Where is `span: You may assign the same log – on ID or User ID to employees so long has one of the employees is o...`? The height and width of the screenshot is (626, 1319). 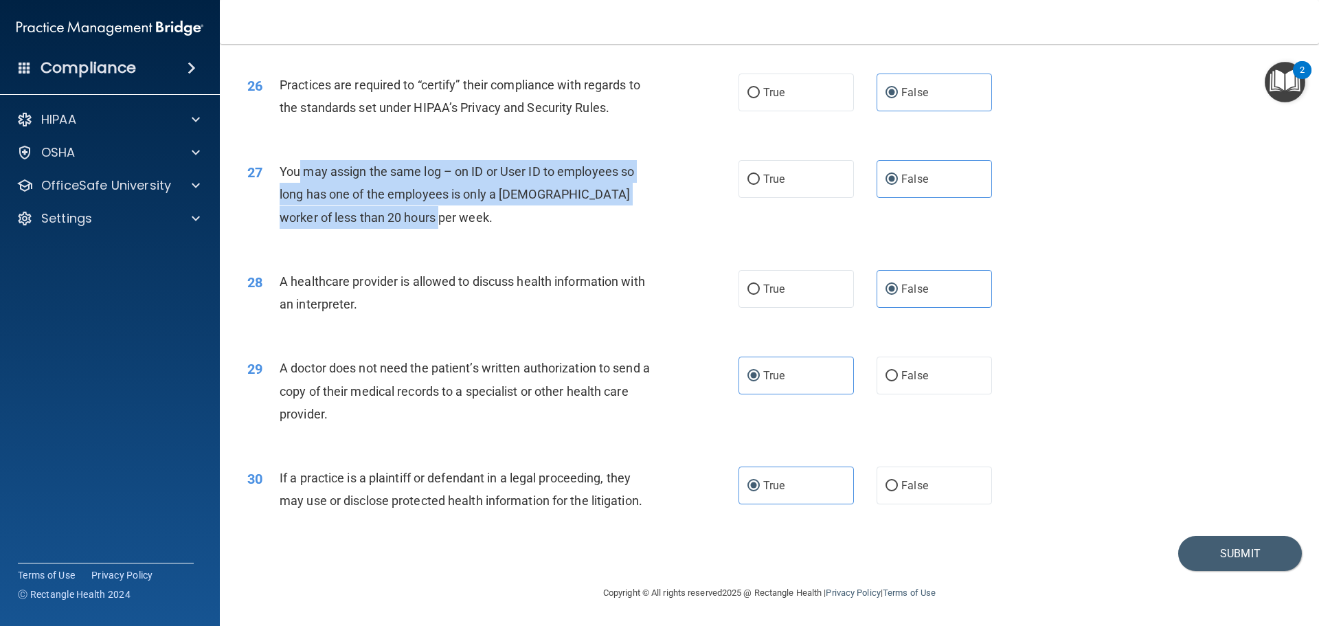 span: You may assign the same log – on ID or User ID to employees so long has one of the employees is o... is located at coordinates (457, 194).